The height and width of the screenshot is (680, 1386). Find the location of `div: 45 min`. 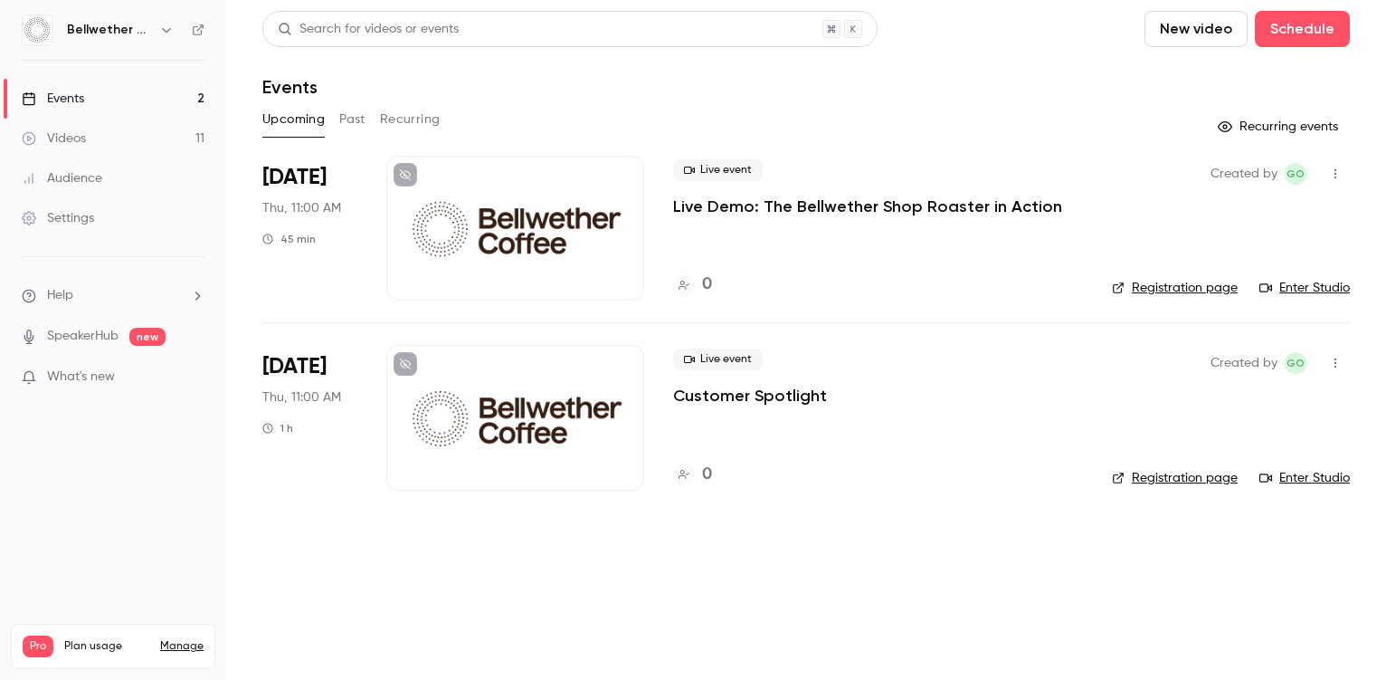

div: 45 min is located at coordinates (289, 239).